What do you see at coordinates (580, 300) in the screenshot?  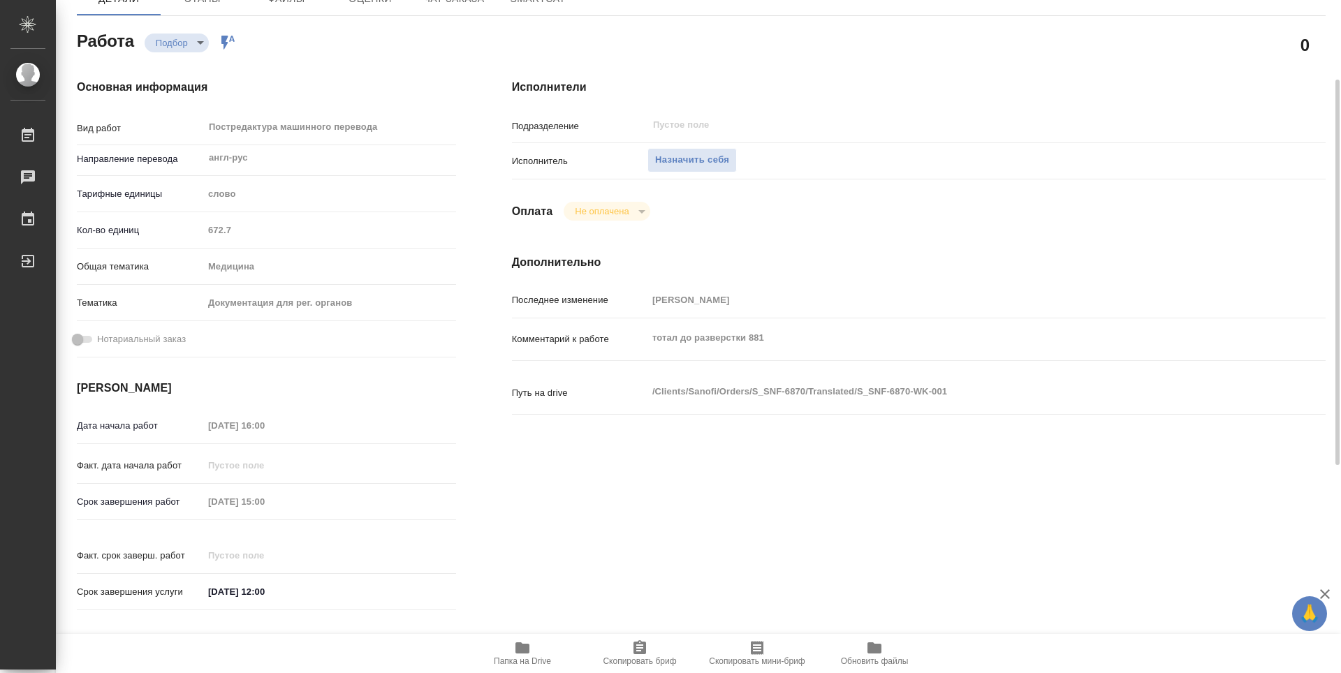 I see `p: Последнее изменение` at bounding box center [580, 300].